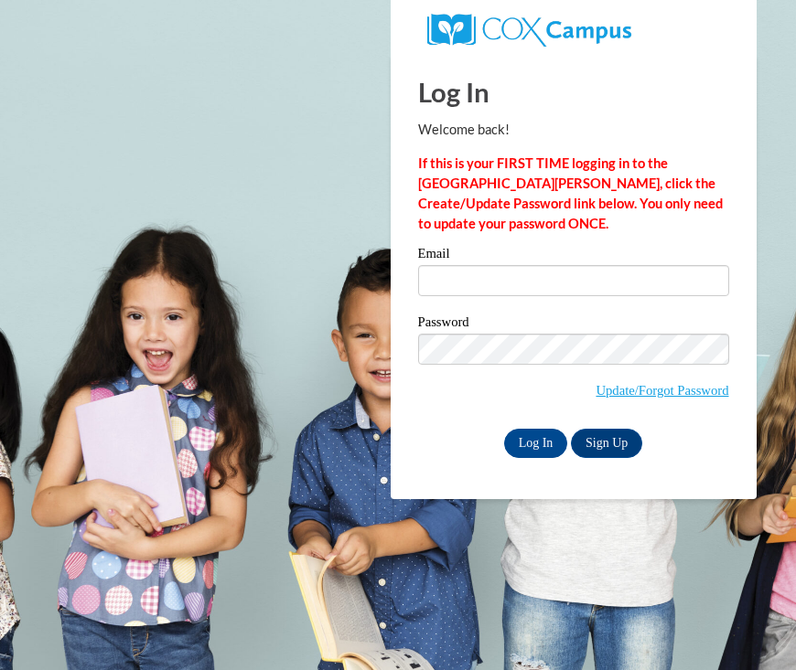 The width and height of the screenshot is (796, 670). Describe the element at coordinates (529, 28) in the screenshot. I see `a: COX Campus` at that location.